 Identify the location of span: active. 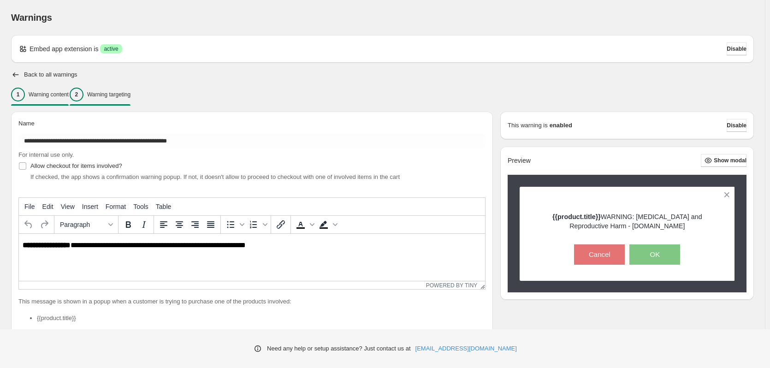
(111, 49).